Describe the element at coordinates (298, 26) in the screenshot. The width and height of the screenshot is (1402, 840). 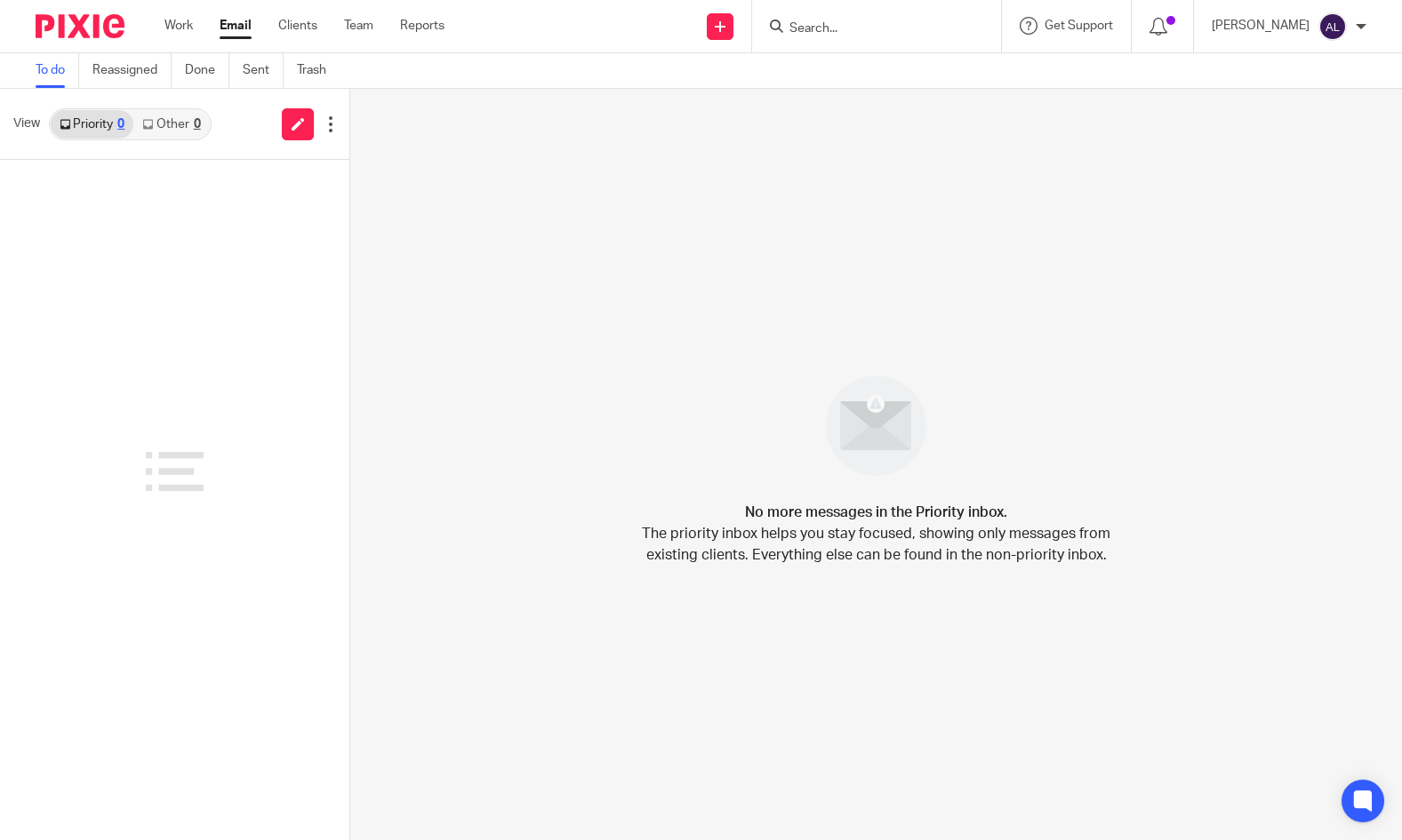
I see `a: Clients` at that location.